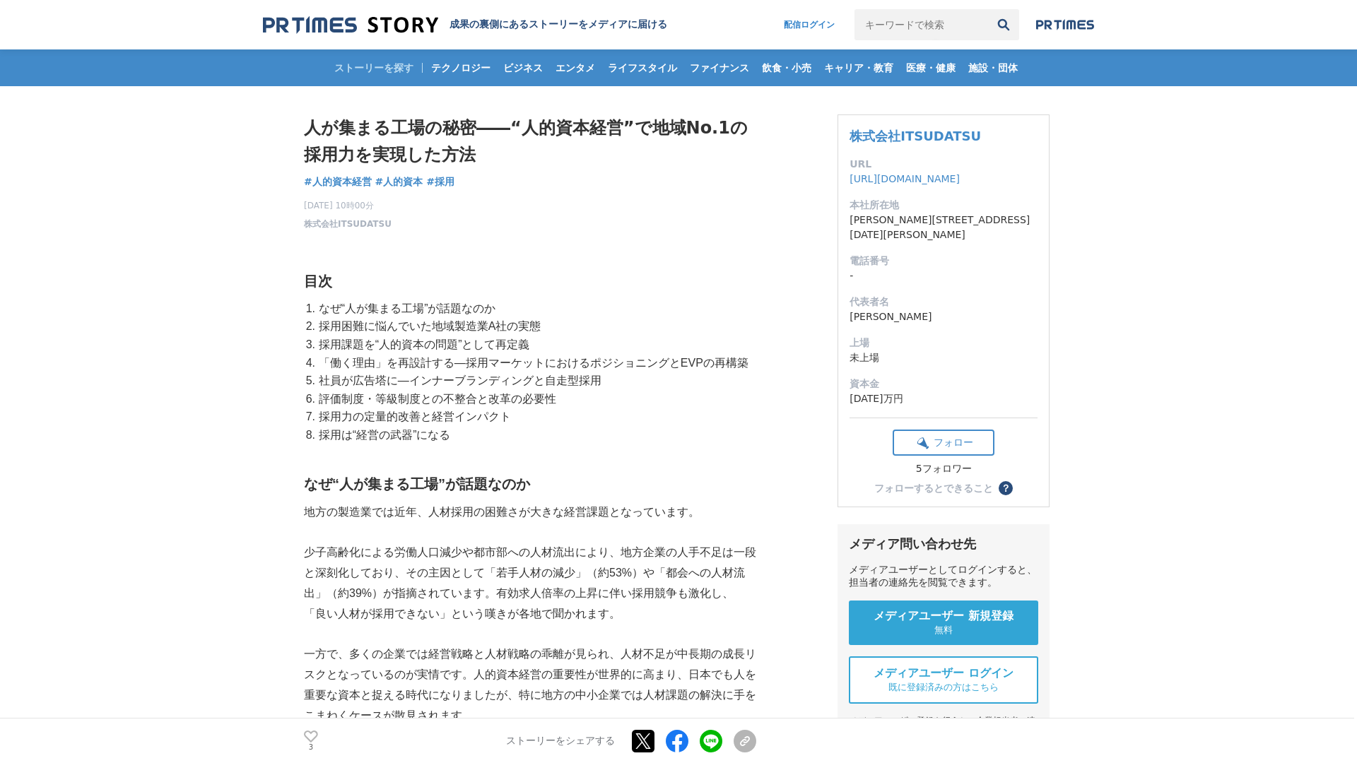 This screenshot has height=763, width=1357. I want to click on span: 無料, so click(943, 630).